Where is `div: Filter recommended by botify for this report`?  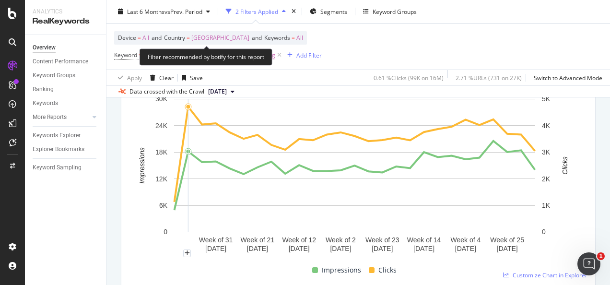 div: Filter recommended by botify for this report is located at coordinates (206, 57).